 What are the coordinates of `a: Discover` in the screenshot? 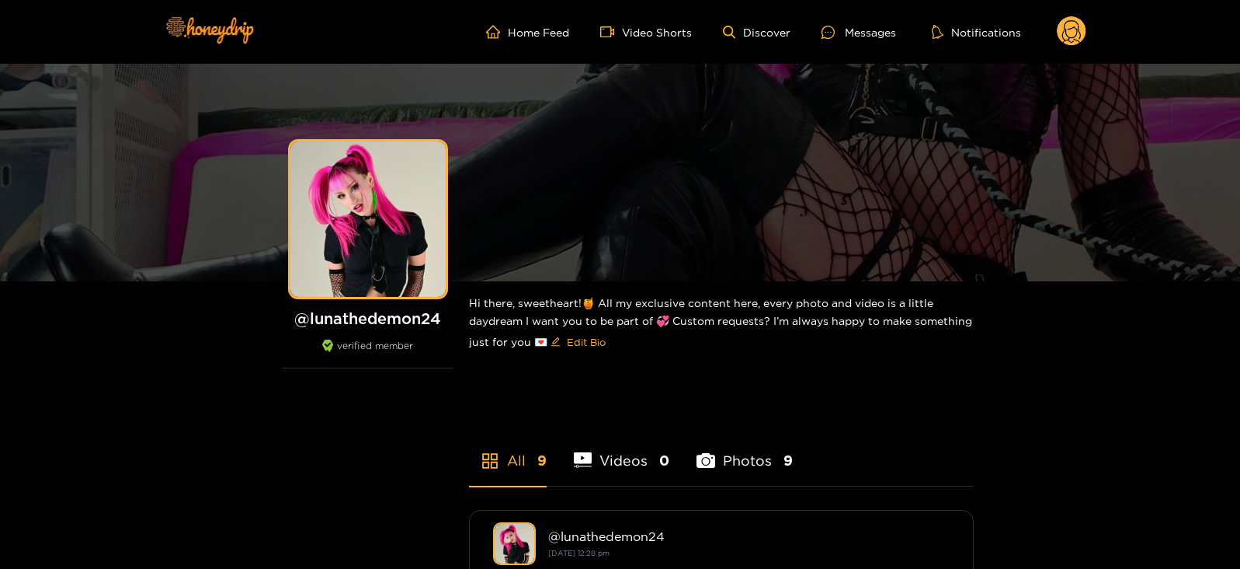 It's located at (757, 32).